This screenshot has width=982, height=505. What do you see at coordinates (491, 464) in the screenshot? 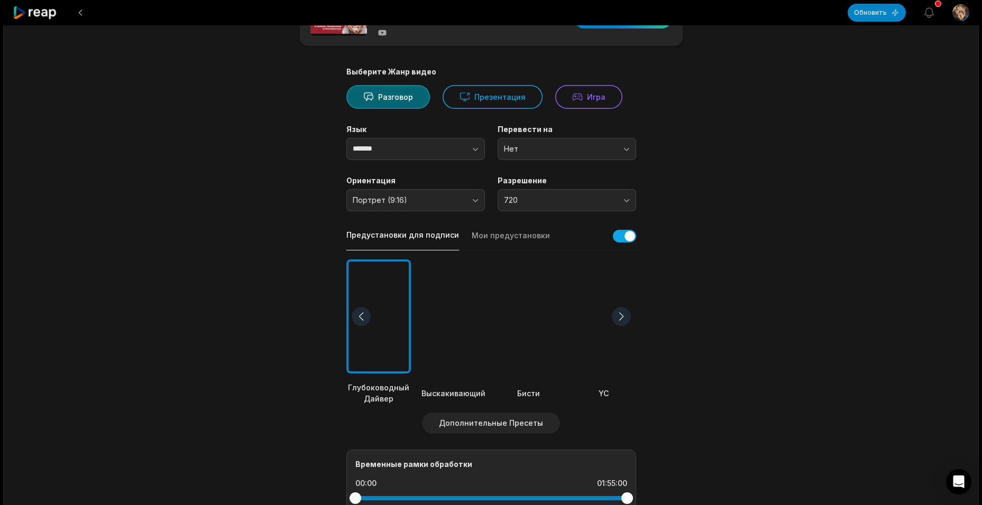
I see `div: Временные рамки обработки` at bounding box center [491, 464].